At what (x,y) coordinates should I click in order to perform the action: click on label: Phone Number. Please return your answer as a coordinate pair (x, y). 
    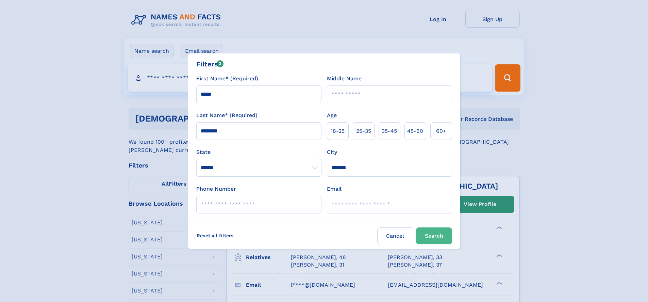
    Looking at the image, I should click on (216, 189).